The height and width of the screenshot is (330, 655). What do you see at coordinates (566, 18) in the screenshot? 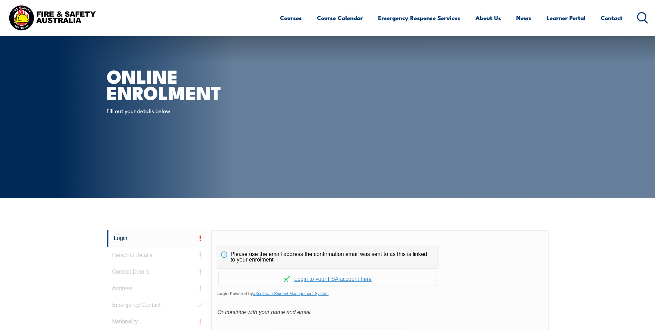
I see `a: Learner Portal` at bounding box center [566, 18].